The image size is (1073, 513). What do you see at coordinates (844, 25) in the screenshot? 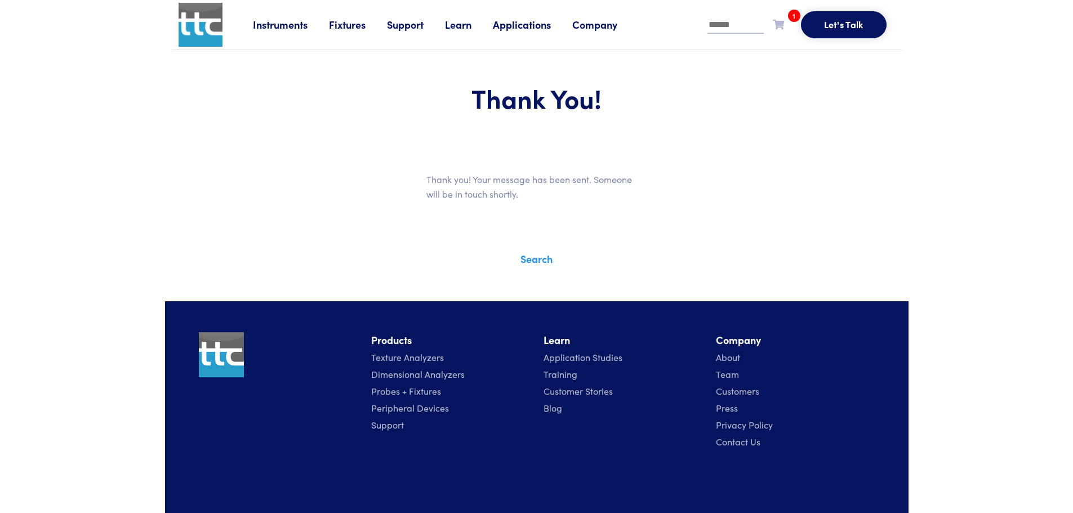
I see `button: Let's Talk` at bounding box center [844, 25].